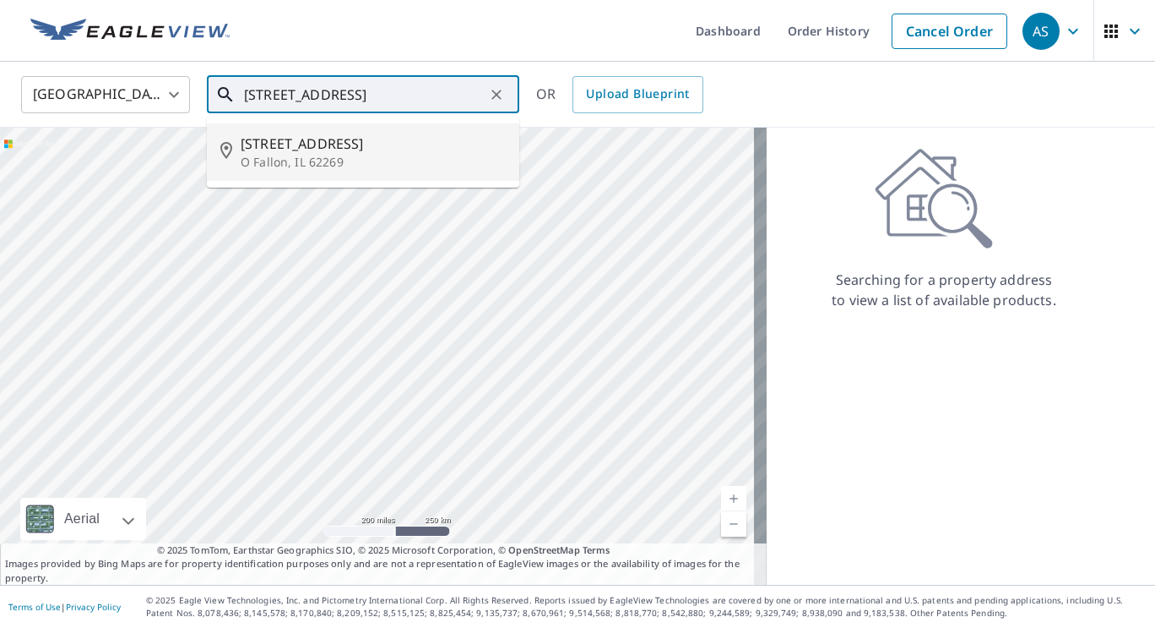 The image size is (1155, 628). What do you see at coordinates (1041, 31) in the screenshot?
I see `div: AS` at bounding box center [1041, 31].